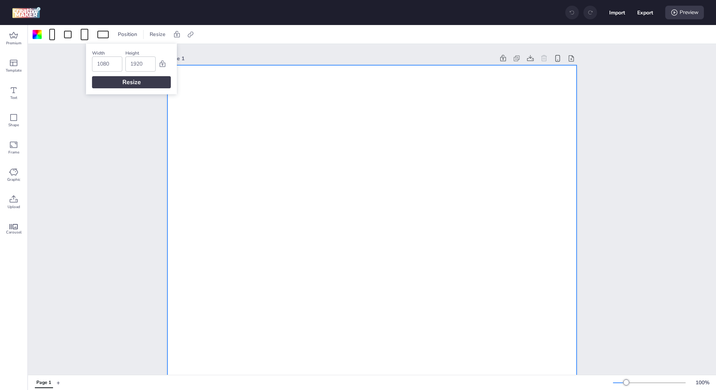 The height and width of the screenshot is (390, 716). What do you see at coordinates (158, 34) in the screenshot?
I see `span: Resize` at bounding box center [158, 34].